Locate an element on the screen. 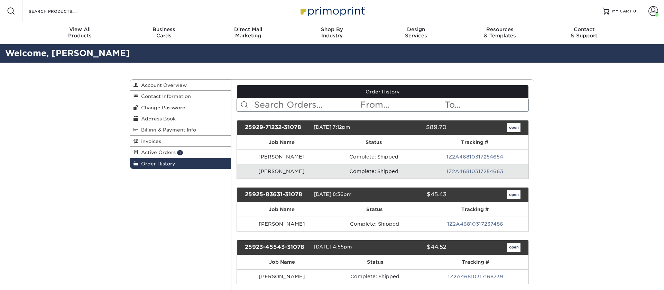 The width and height of the screenshot is (664, 290). div: $45.43 is located at coordinates (414, 195).